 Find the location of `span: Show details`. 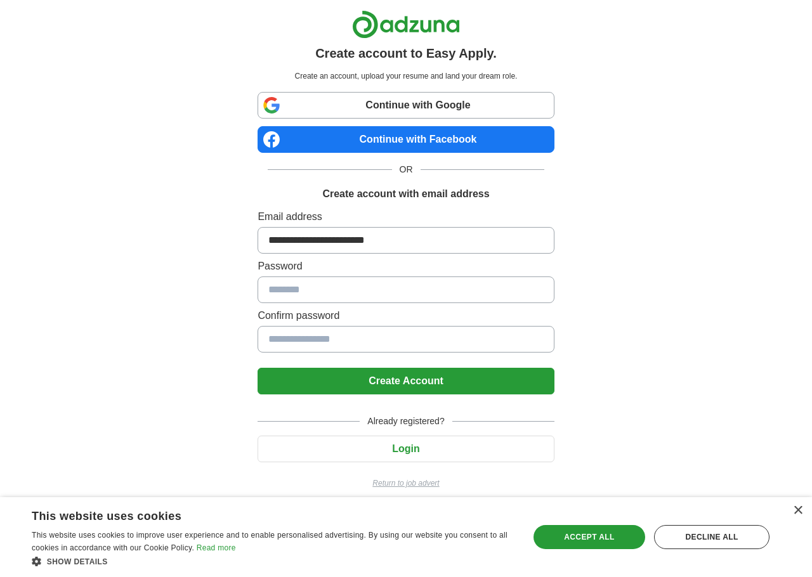

span: Show details is located at coordinates (77, 562).